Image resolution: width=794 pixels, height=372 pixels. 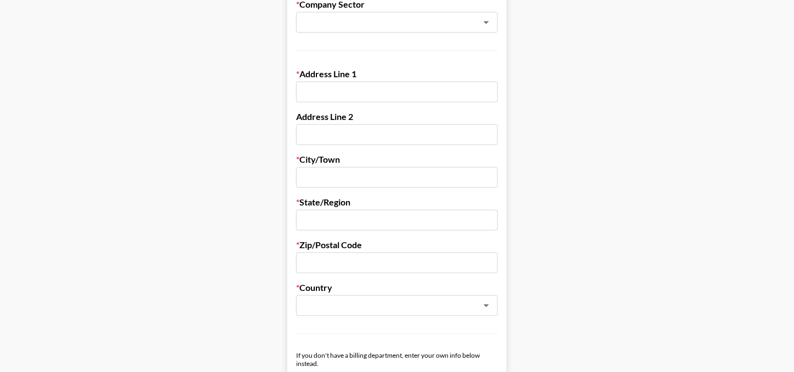 What do you see at coordinates (397, 245) in the screenshot?
I see `label: Zip/Postal Code` at bounding box center [397, 245].